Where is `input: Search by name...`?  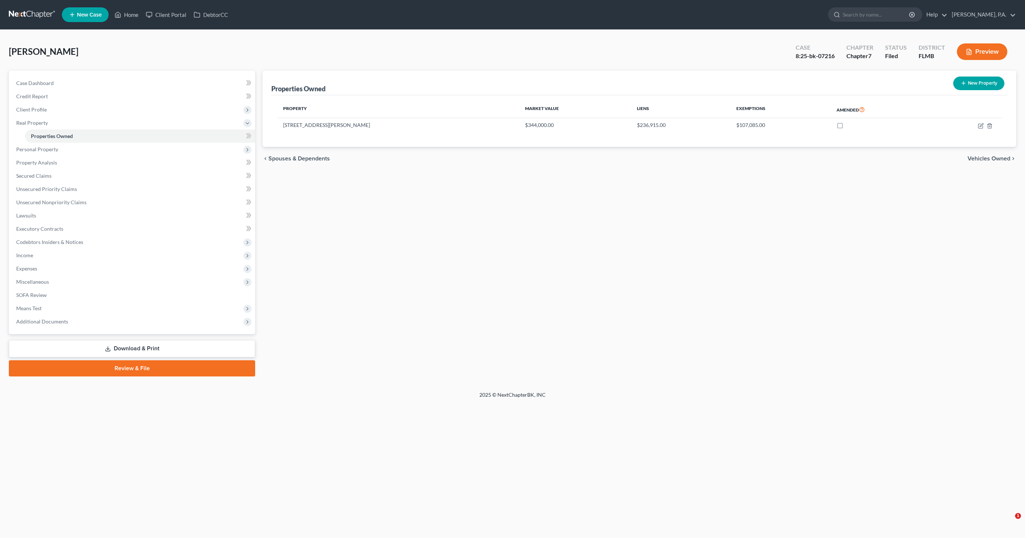
input: Search by name... is located at coordinates (876, 14).